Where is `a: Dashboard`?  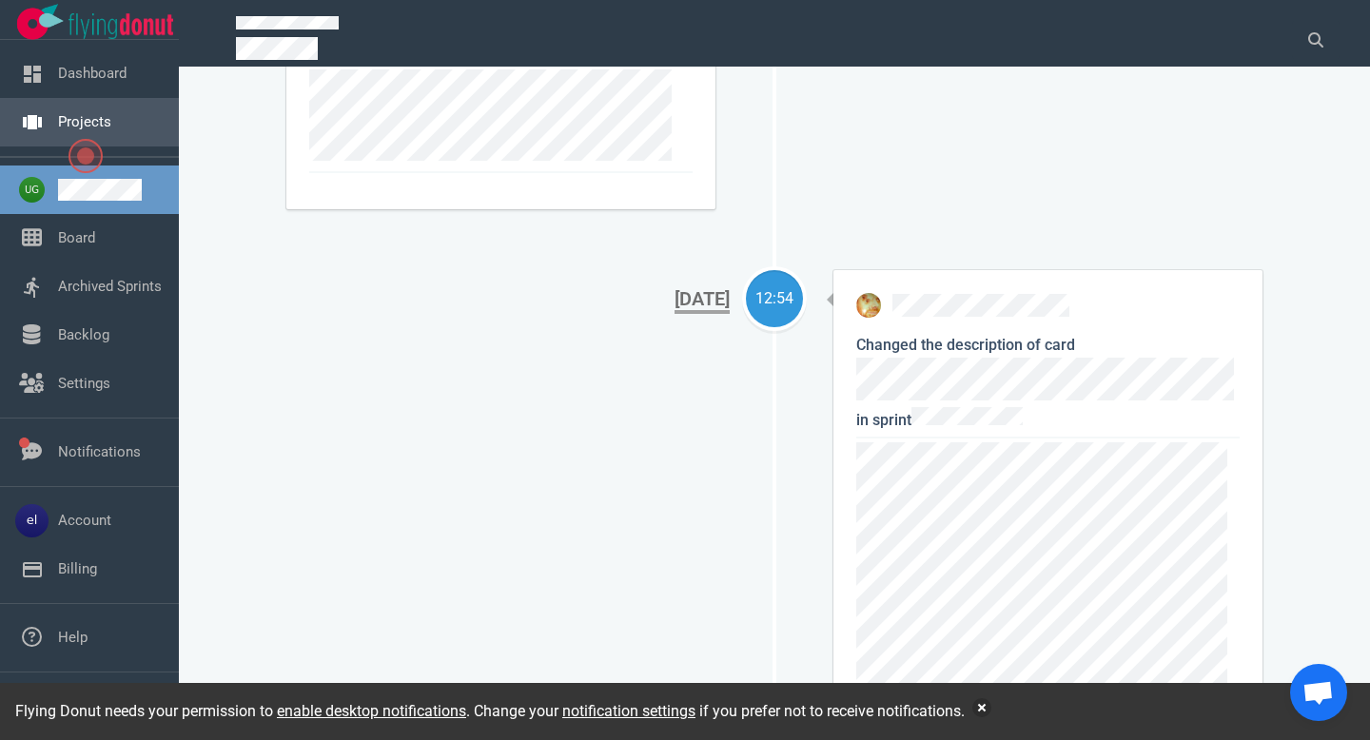
a: Dashboard is located at coordinates (92, 73).